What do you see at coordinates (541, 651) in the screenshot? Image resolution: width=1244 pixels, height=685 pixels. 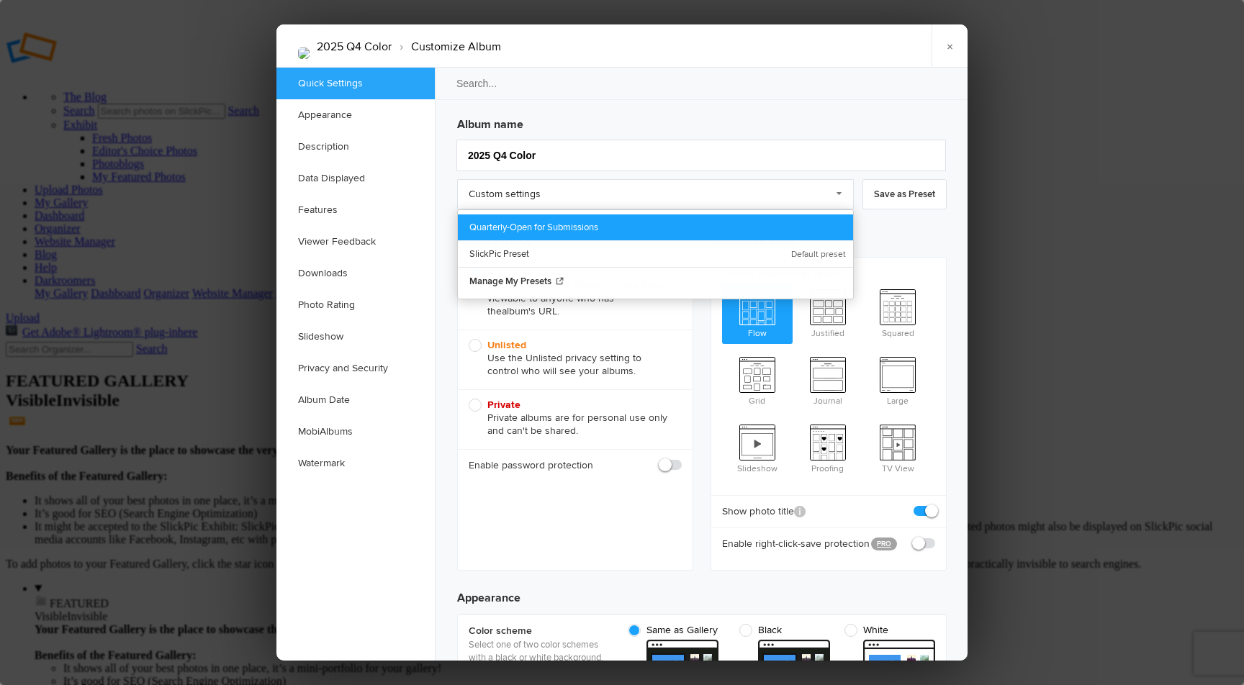 I see `p: Select one of two color schemes with a black or white background.` at bounding box center [541, 651].